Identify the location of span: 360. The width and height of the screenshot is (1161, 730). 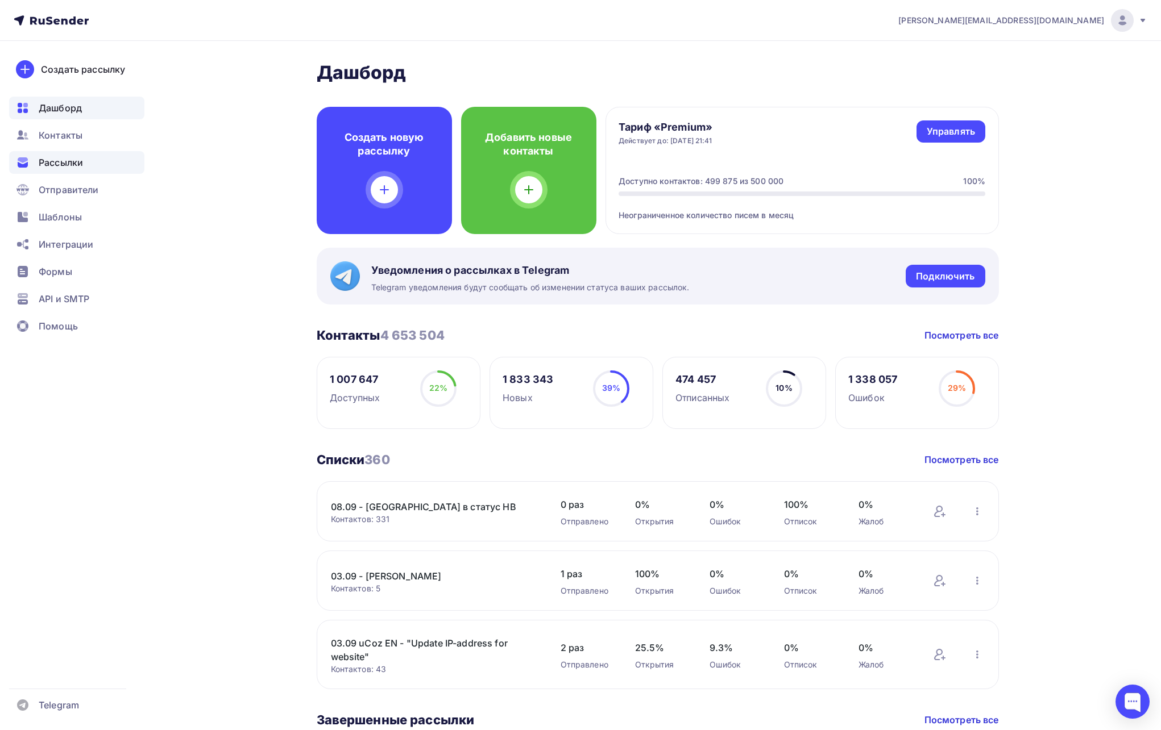
(377, 460).